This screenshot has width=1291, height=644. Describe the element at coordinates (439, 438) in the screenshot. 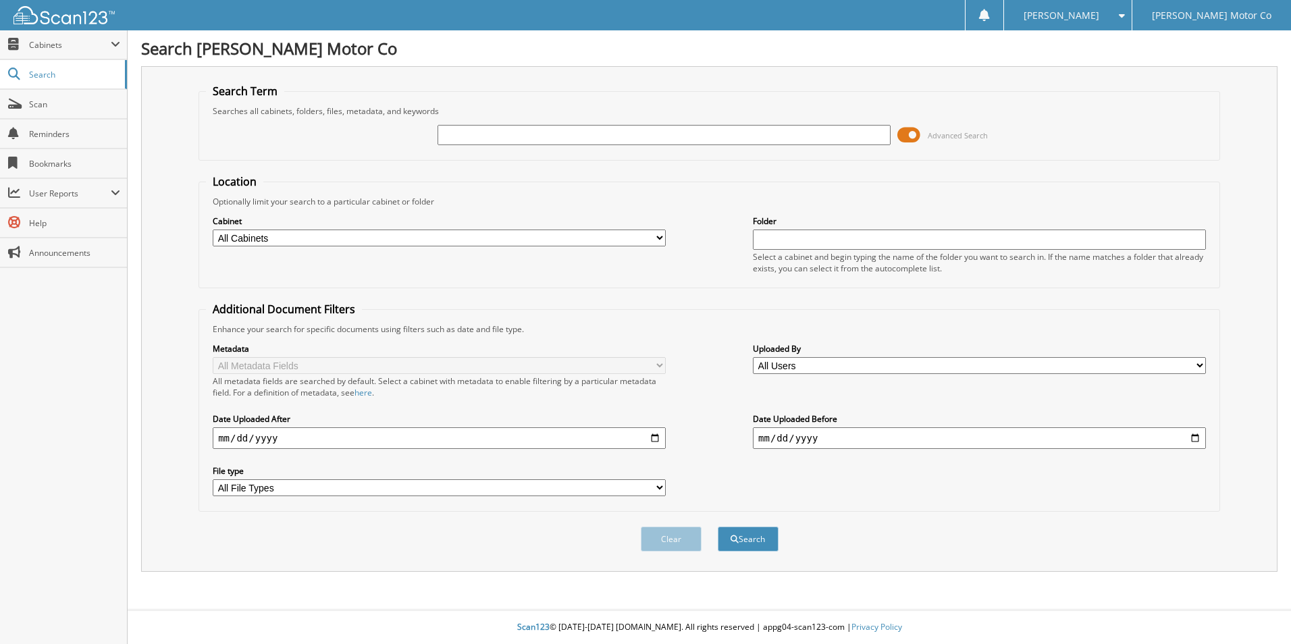

I see `input: start` at that location.